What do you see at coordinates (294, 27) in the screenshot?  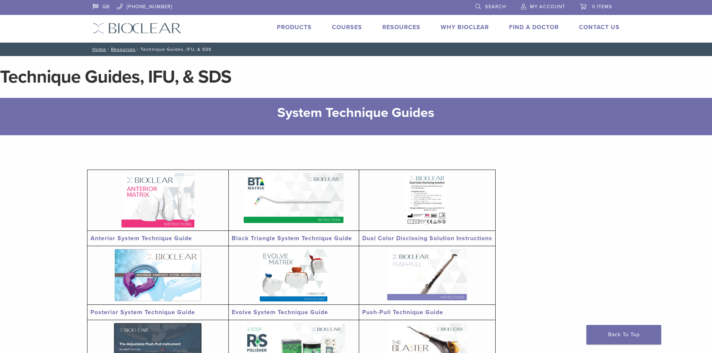 I see `a: Products` at bounding box center [294, 27].